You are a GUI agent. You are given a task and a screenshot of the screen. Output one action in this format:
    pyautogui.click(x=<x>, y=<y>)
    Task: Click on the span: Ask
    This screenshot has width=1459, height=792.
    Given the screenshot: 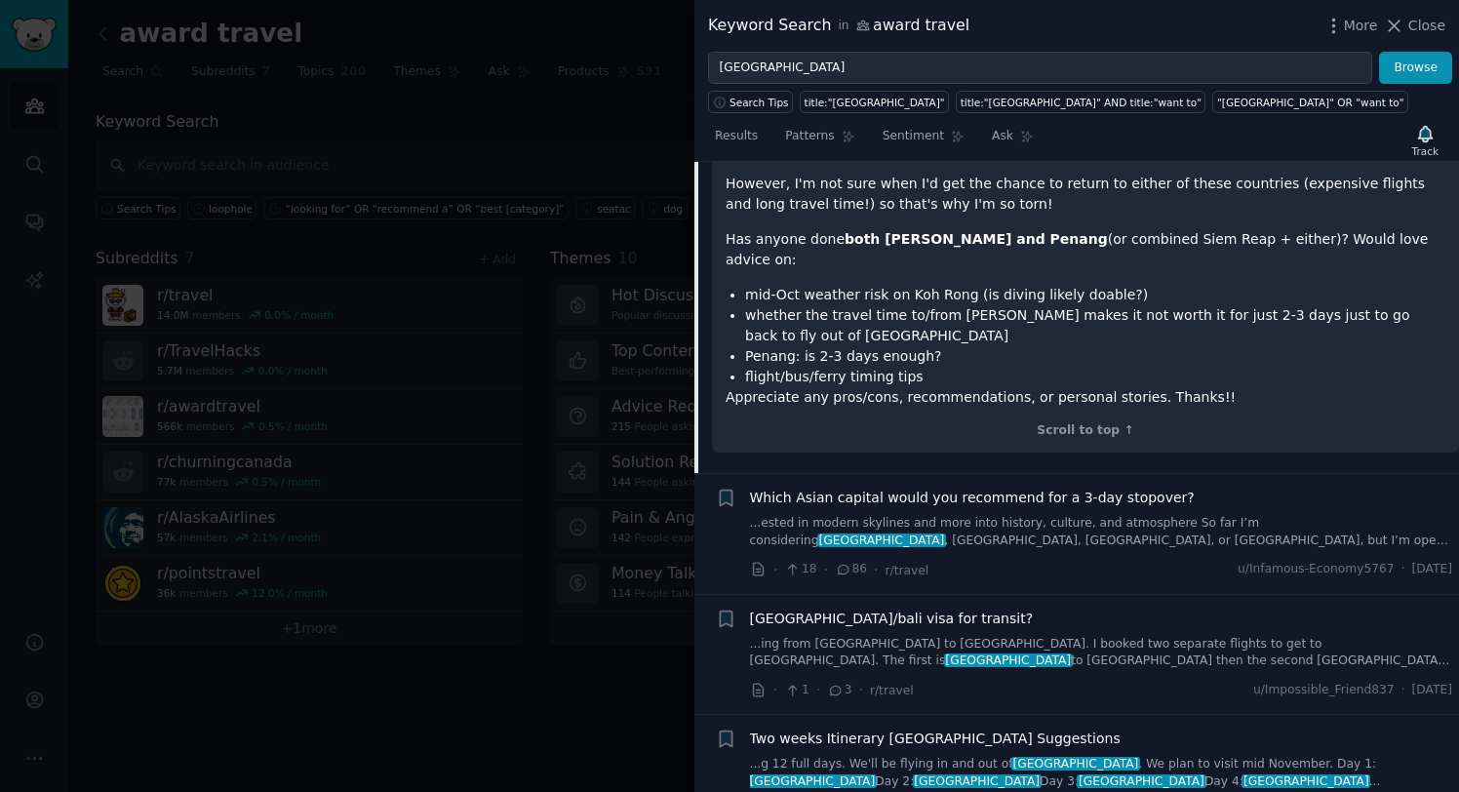 What is the action you would take?
    pyautogui.click(x=1002, y=137)
    